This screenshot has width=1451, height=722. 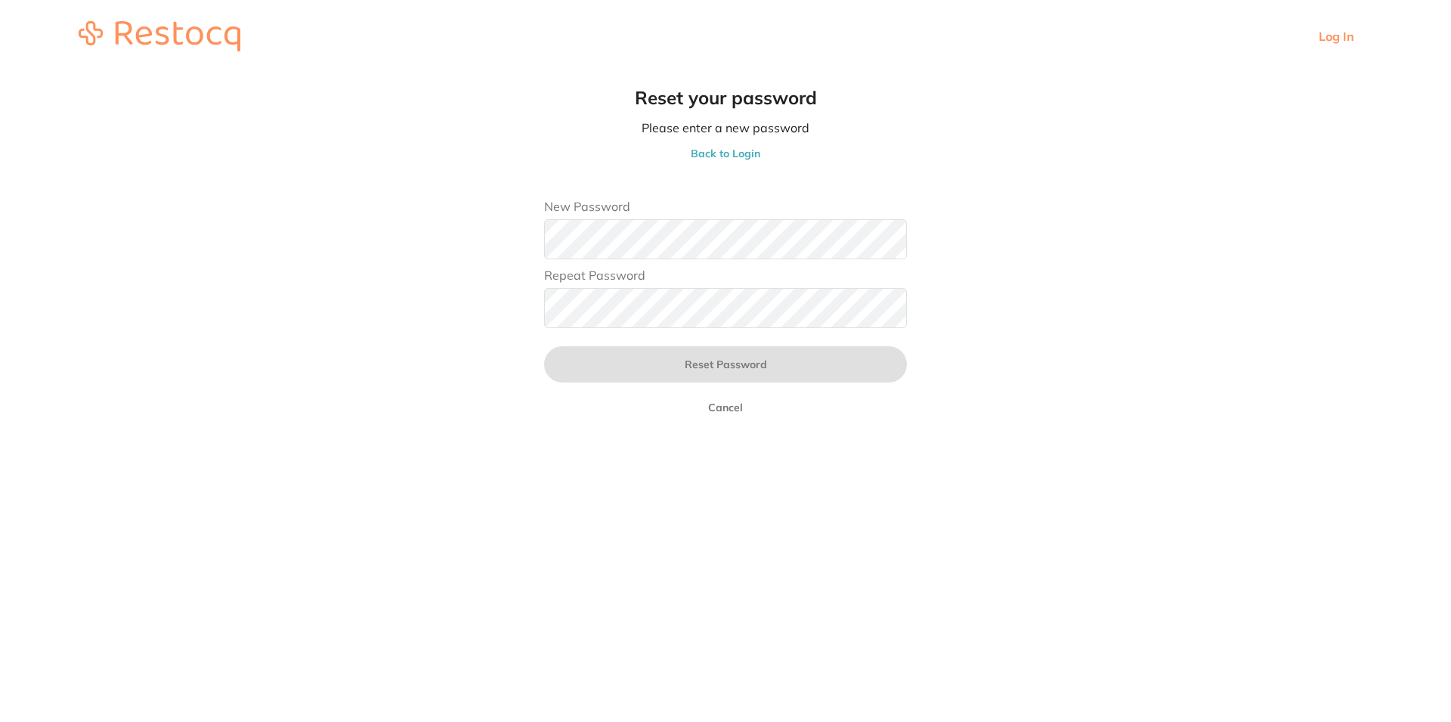 I want to click on button: Back to Login, so click(x=725, y=153).